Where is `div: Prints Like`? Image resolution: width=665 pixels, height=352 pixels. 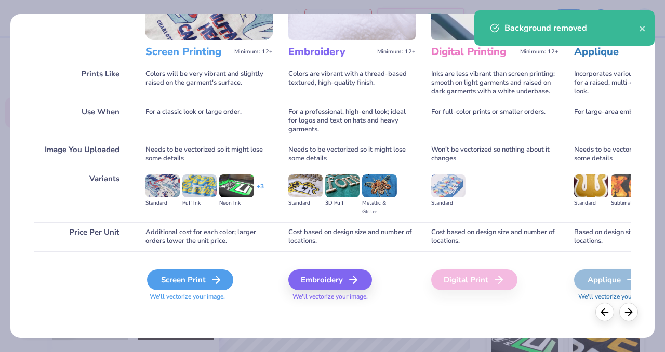 div: Prints Like is located at coordinates (82, 83).